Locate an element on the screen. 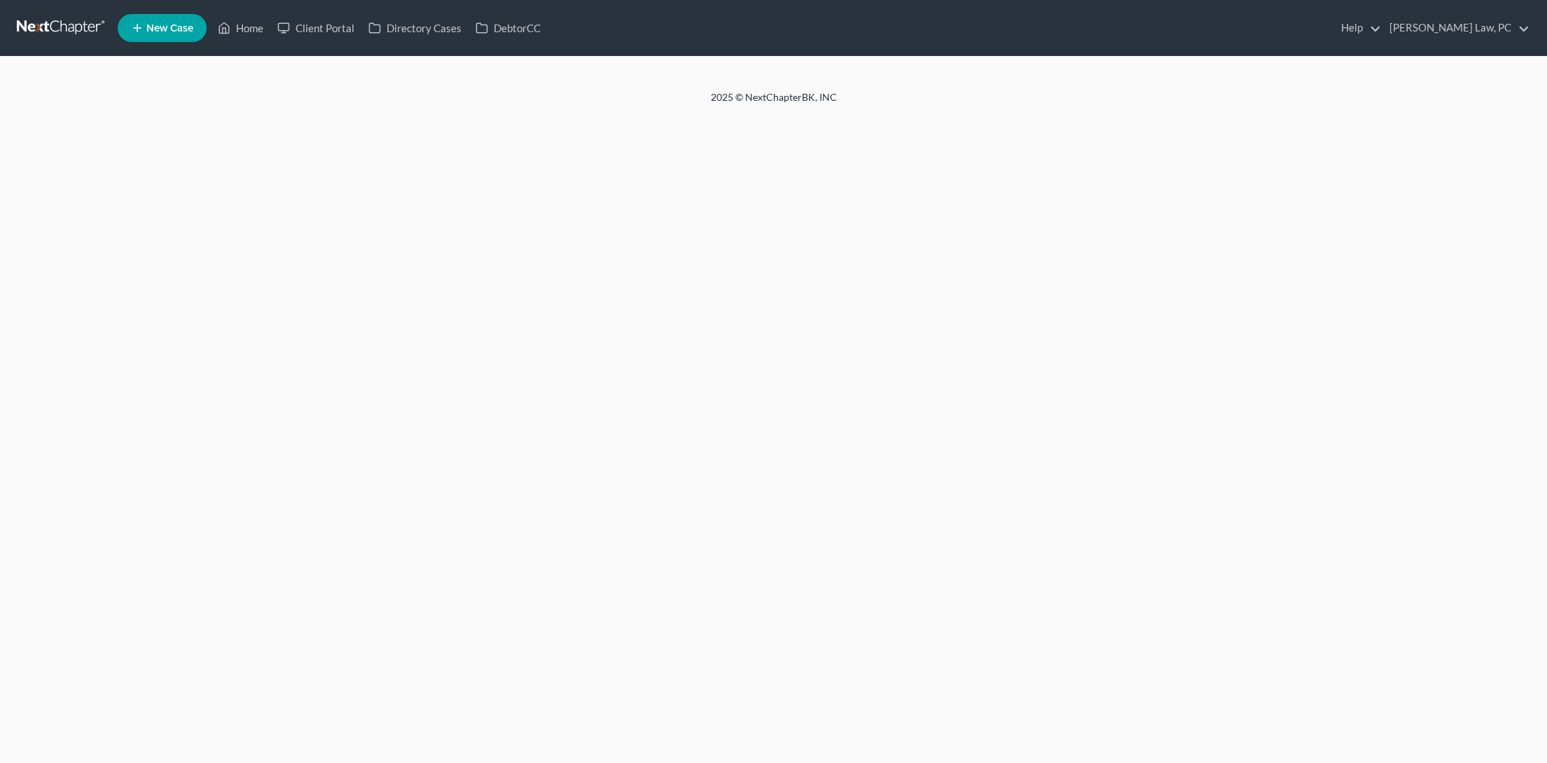  a: Client Portal is located at coordinates (316, 28).